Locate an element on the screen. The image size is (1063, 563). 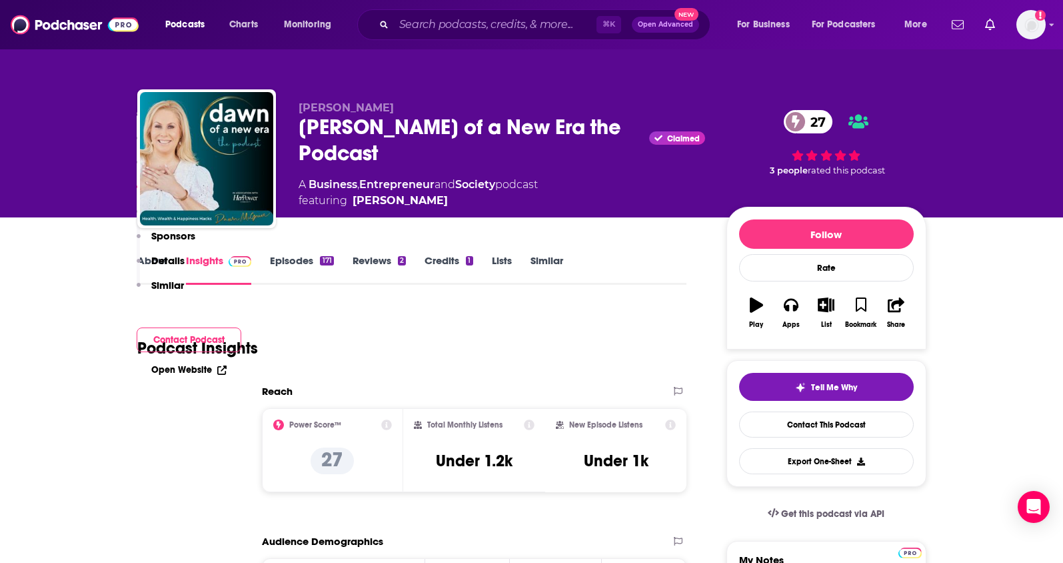
a: 27 is located at coordinates (808, 121).